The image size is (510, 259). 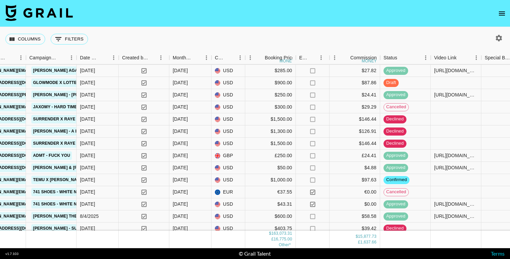 What do you see at coordinates (456, 204) in the screenshot?
I see `div: https://www.tiktok.com/@rawanobeiid/video/7533246347131014422` at bounding box center [456, 204].